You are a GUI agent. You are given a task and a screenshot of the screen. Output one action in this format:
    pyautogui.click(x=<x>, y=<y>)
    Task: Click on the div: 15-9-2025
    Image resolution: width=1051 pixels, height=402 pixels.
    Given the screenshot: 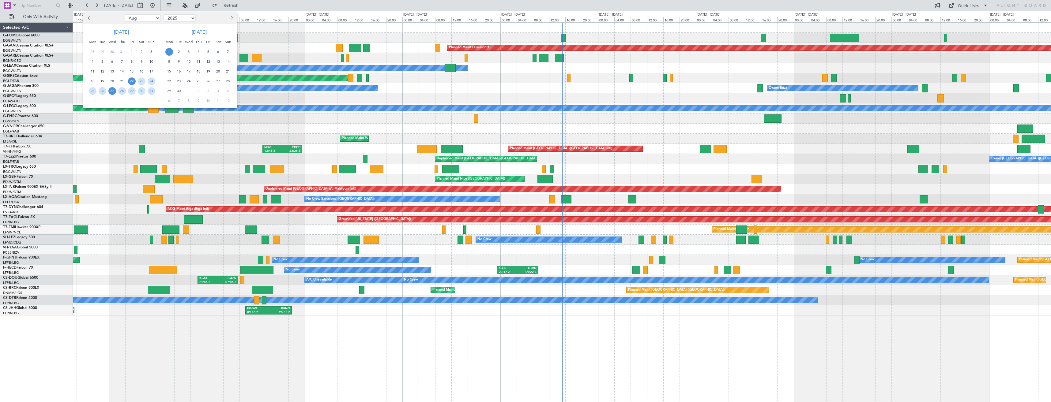 What is the action you would take?
    pyautogui.click(x=169, y=71)
    